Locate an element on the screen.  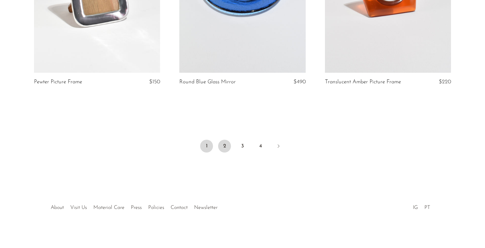
span: $150 is located at coordinates (155, 82).